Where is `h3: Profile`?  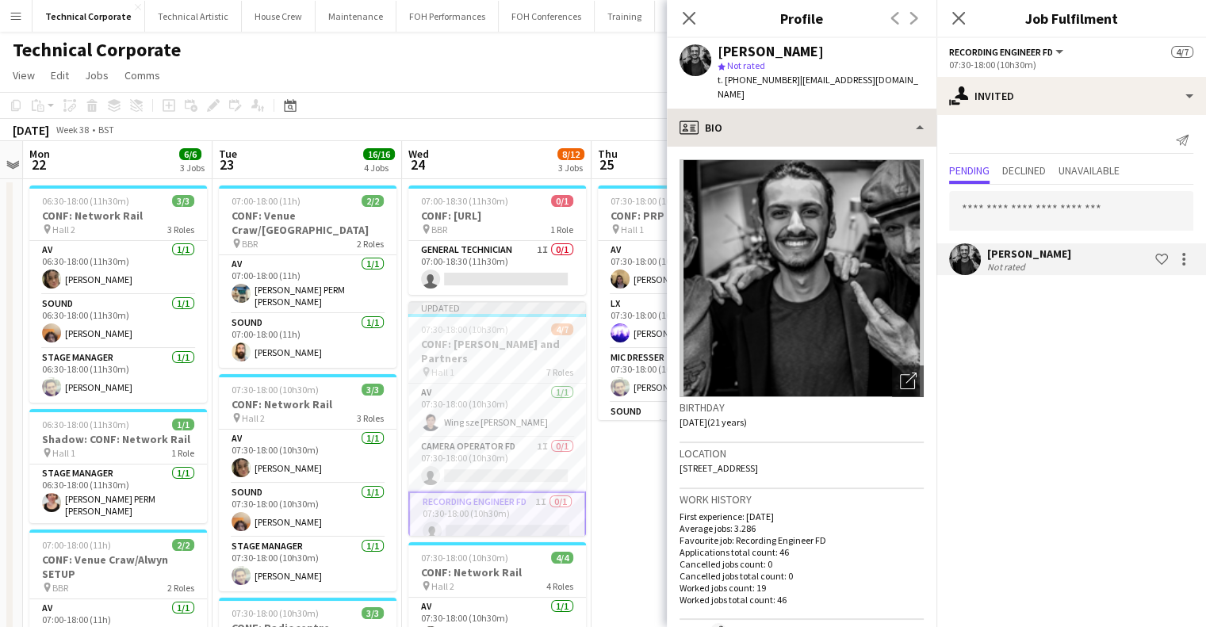 h3: Profile is located at coordinates (802, 18).